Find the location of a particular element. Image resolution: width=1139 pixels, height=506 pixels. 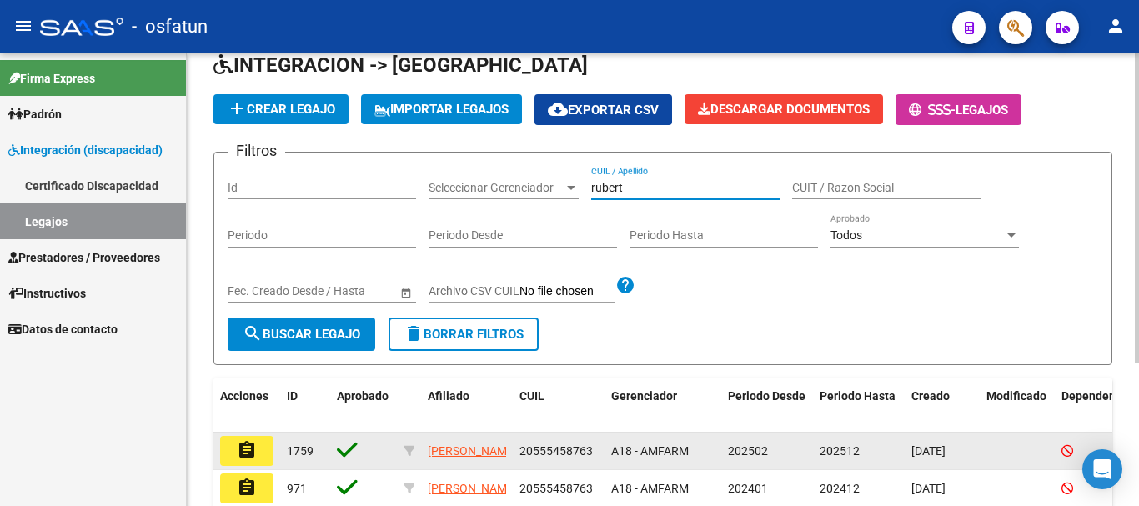

mat-icon: person is located at coordinates (1115, 26).